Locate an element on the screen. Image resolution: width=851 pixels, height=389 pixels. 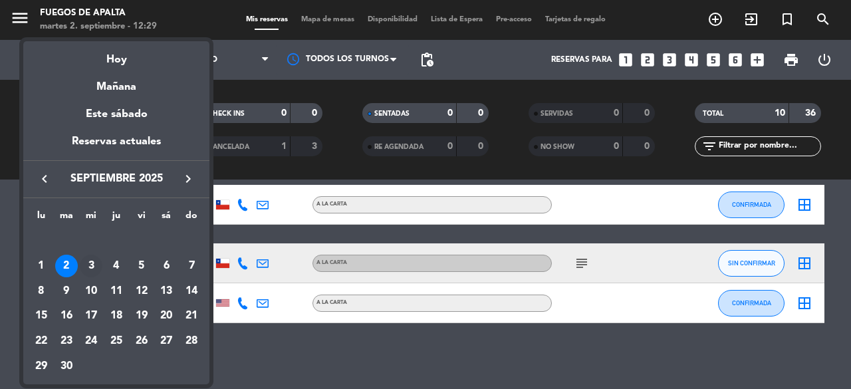
td: 18 de septiembre de 2025 is located at coordinates (116, 316).